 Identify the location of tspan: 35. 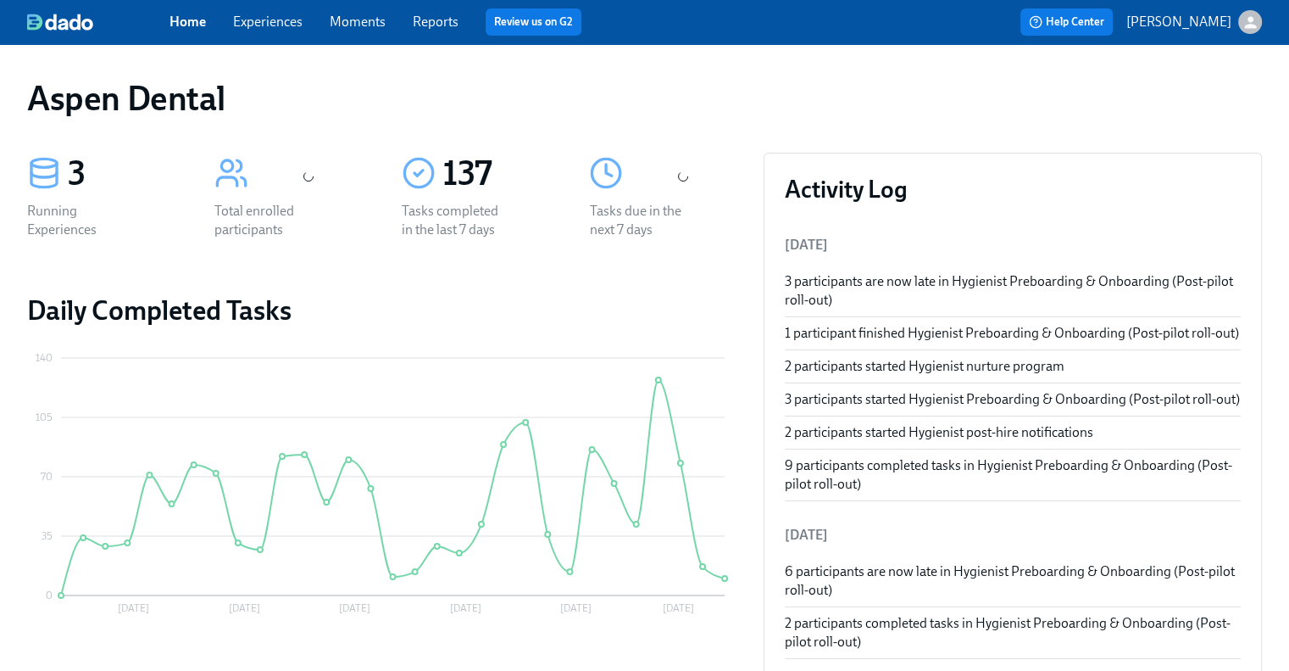
(47, 536).